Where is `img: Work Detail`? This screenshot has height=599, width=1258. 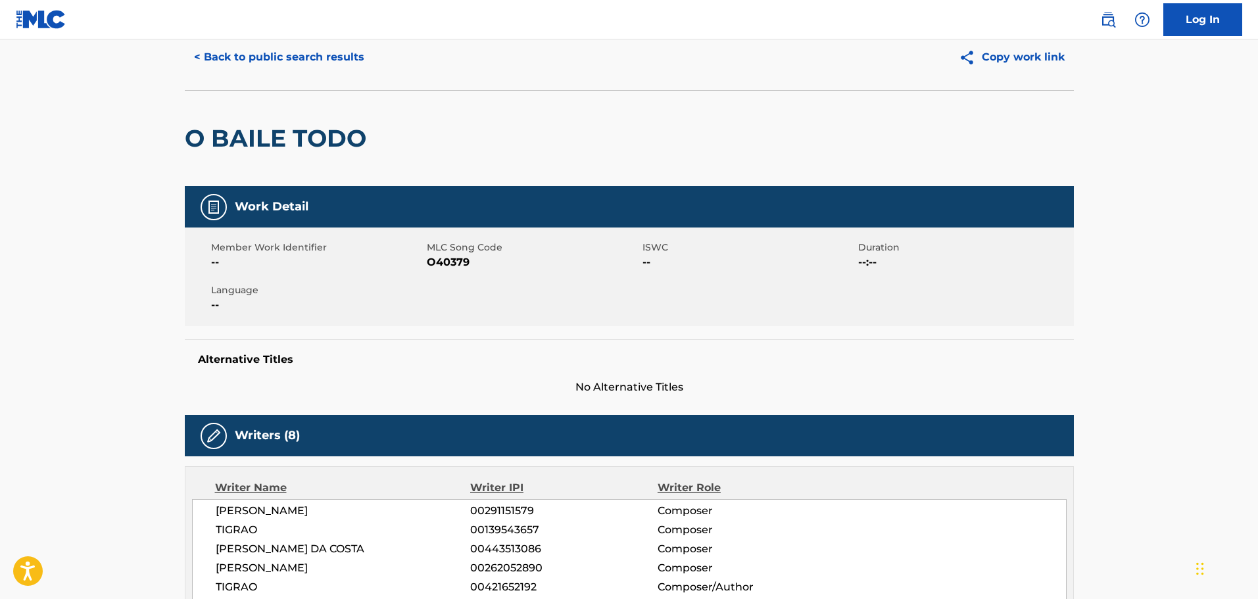
img: Work Detail is located at coordinates (214, 207).